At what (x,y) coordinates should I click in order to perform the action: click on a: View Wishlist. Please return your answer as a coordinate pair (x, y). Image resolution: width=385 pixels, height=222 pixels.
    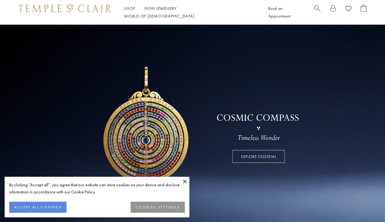
    Looking at the image, I should click on (348, 9).